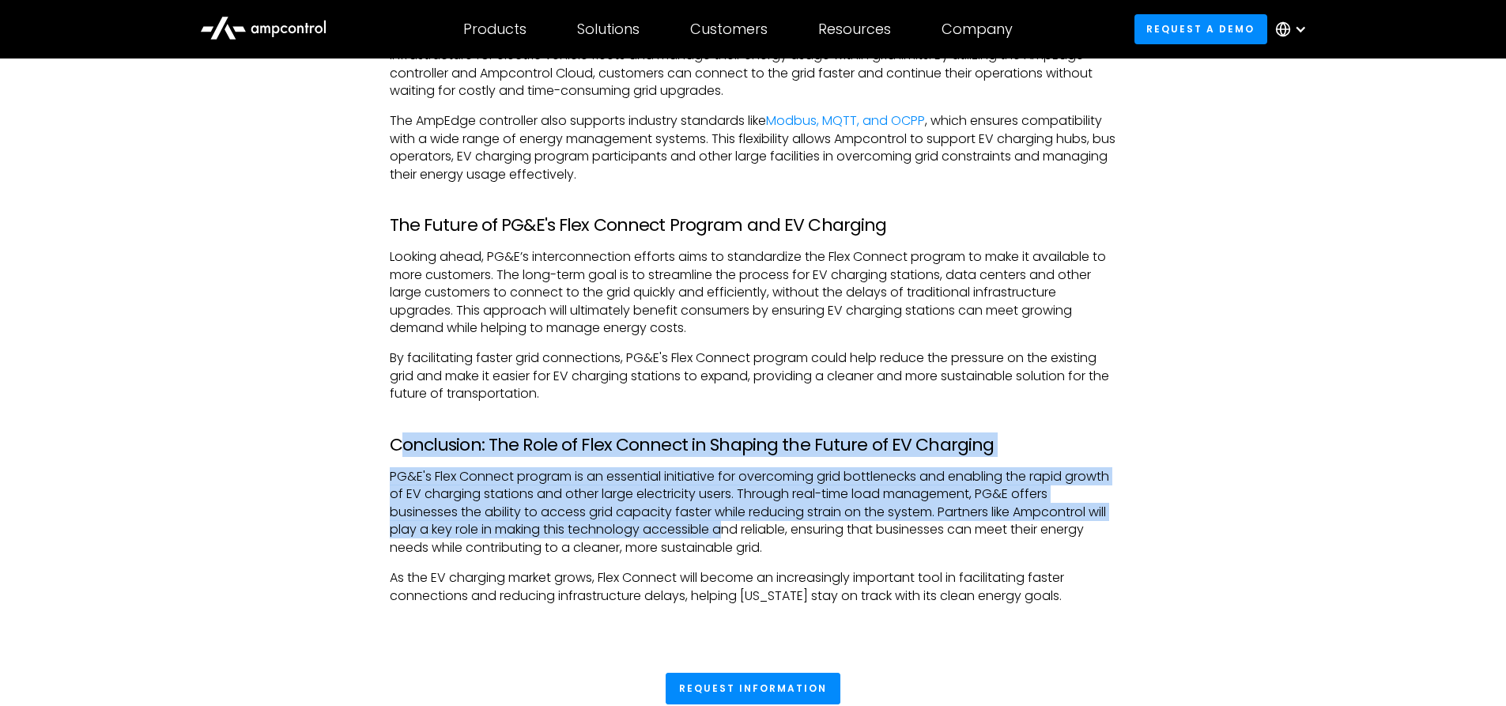  I want to click on div: Company, so click(977, 29).